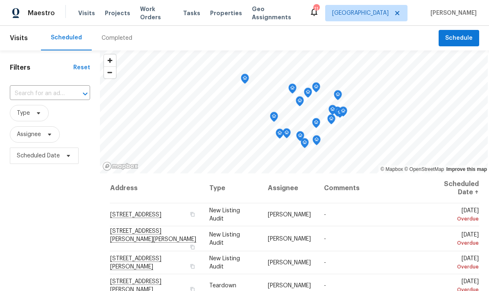 The height and width of the screenshot is (291, 489). What do you see at coordinates (459, 38) in the screenshot?
I see `button: Schedule` at bounding box center [459, 38].